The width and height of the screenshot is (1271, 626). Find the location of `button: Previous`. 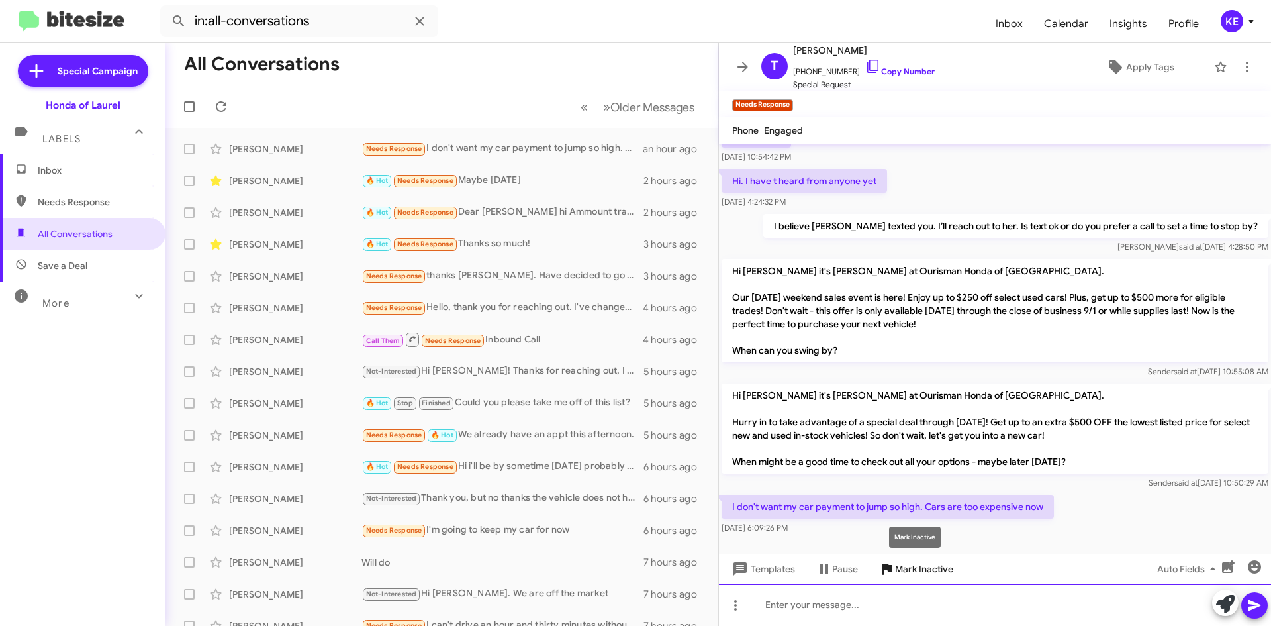

button: Previous is located at coordinates (584, 107).